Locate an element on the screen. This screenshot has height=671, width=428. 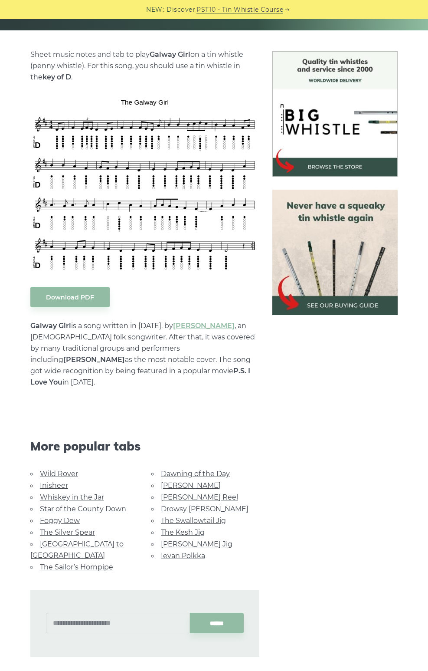
a: The Sailor’s Hornpipe is located at coordinates (76, 566).